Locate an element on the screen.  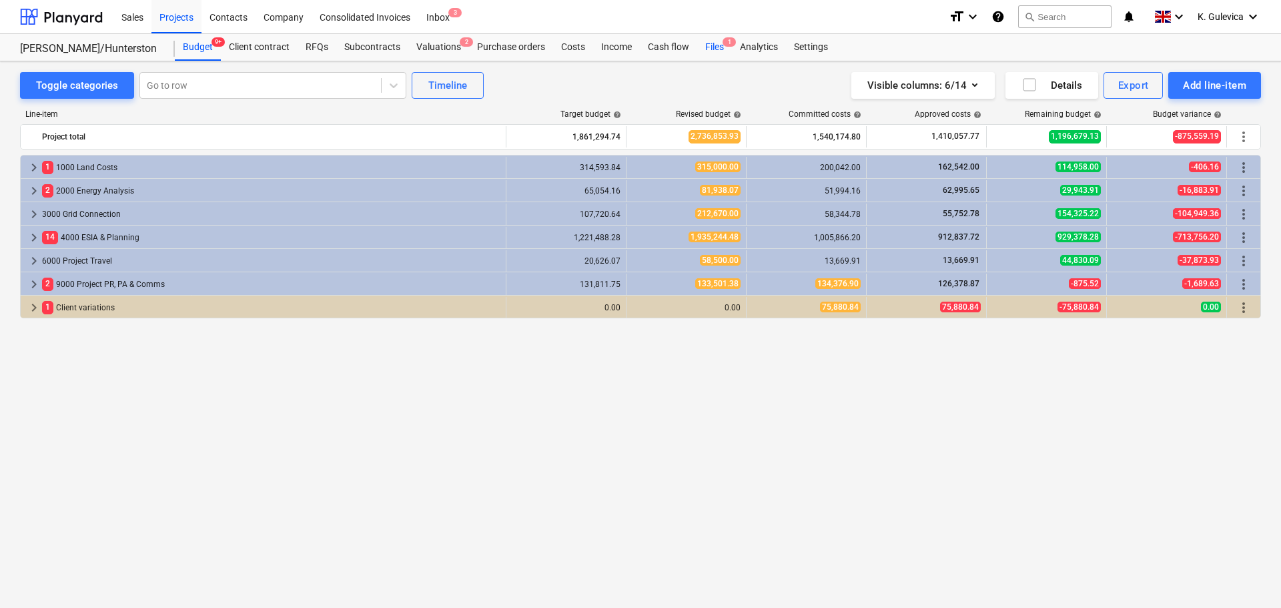
div: 2000 Energy Analysis is located at coordinates (271, 191).